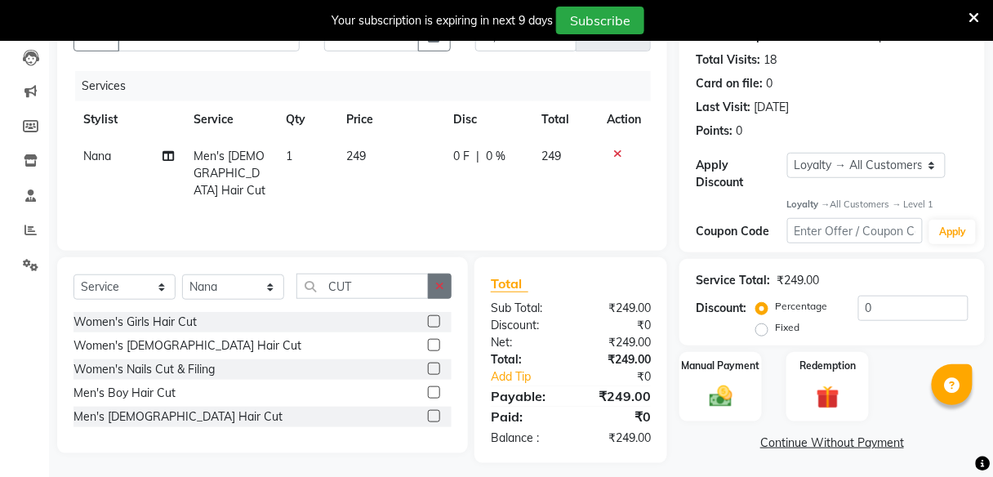 The height and width of the screenshot is (477, 993). What do you see at coordinates (827, 366) in the screenshot?
I see `label: Redemption` at bounding box center [827, 366].